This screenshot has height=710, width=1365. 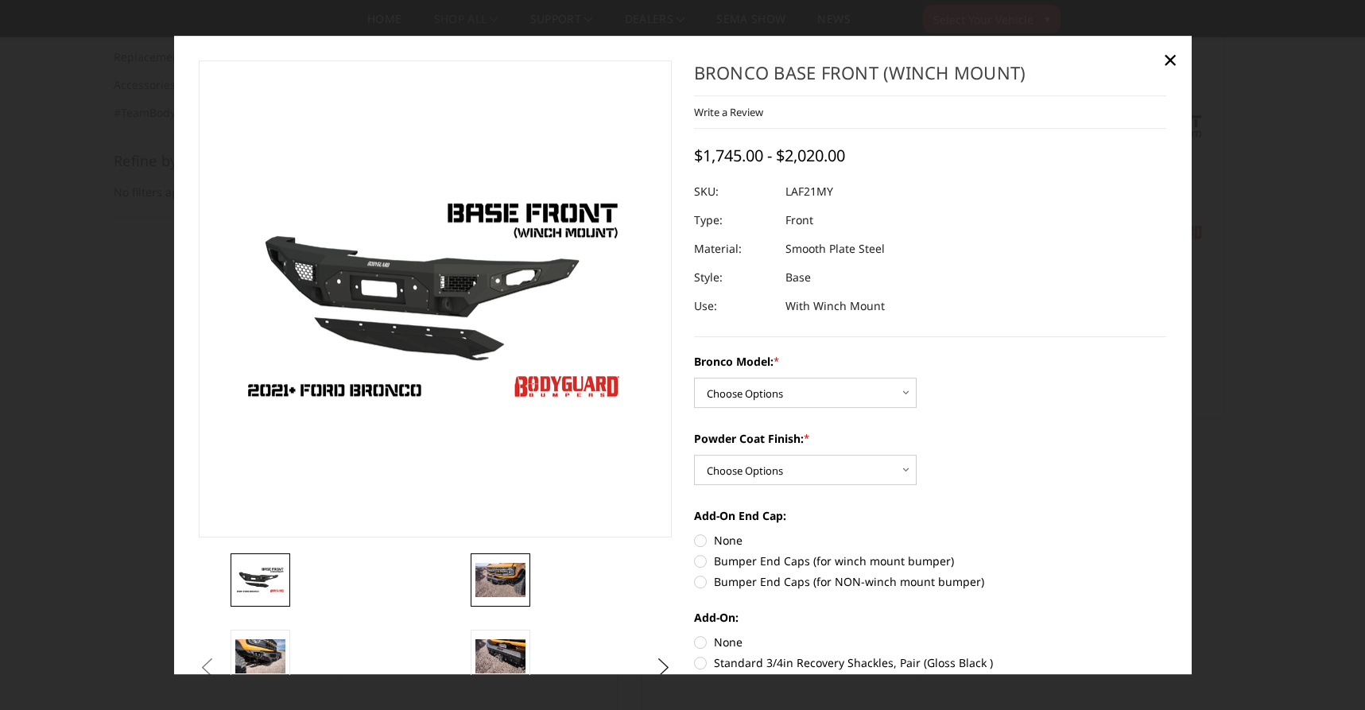 What do you see at coordinates (930, 662) in the screenshot?
I see `label: Standard 3/4in Recovery Shackles, Pair (Gloss Black )` at bounding box center [930, 662].